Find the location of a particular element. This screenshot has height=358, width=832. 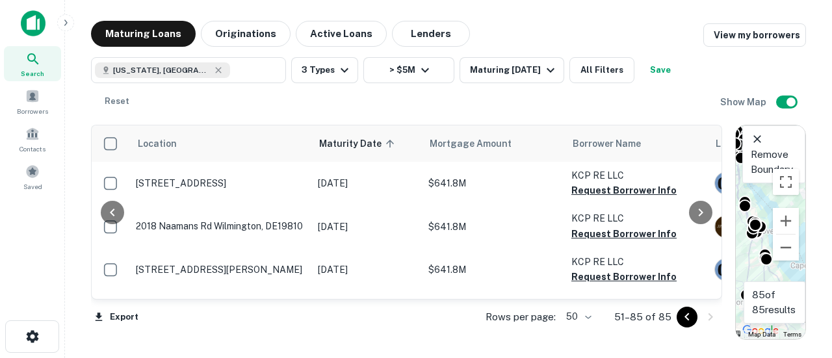

div: Saved is located at coordinates (33, 177).